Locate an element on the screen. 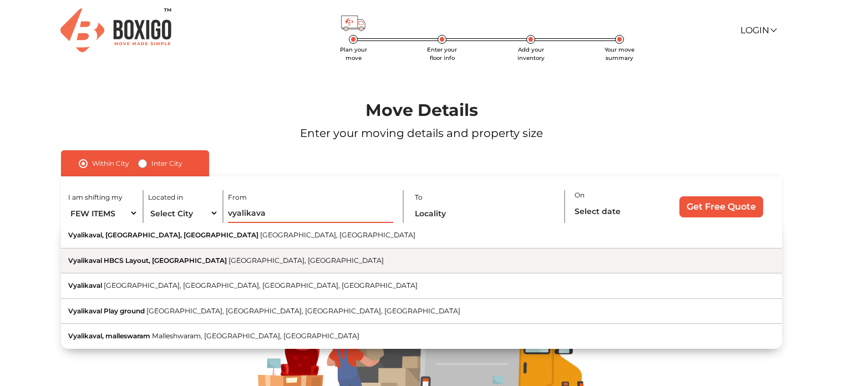 The width and height of the screenshot is (843, 386). input: Get Free Quote is located at coordinates (721, 207).